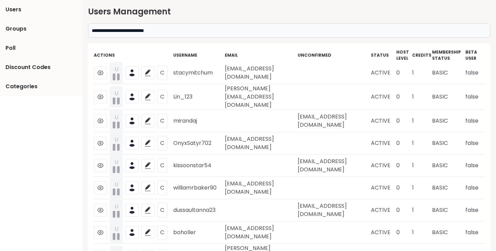 This screenshot has height=251, width=496. Describe the element at coordinates (199, 188) in the screenshot. I see `td: williamrbaker90` at that location.